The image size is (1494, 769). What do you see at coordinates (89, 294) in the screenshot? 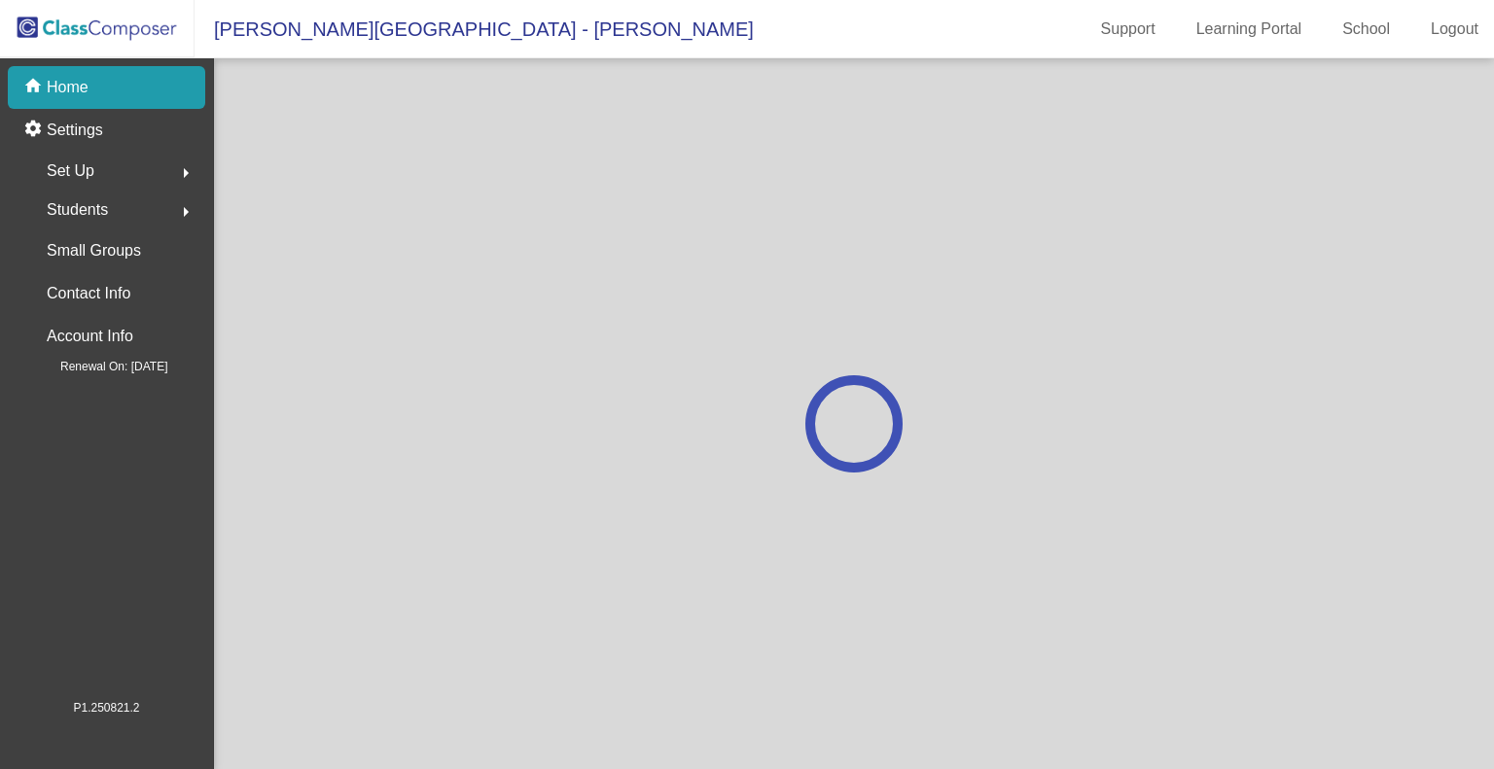
I see `p: Contact Info` at bounding box center [89, 294].